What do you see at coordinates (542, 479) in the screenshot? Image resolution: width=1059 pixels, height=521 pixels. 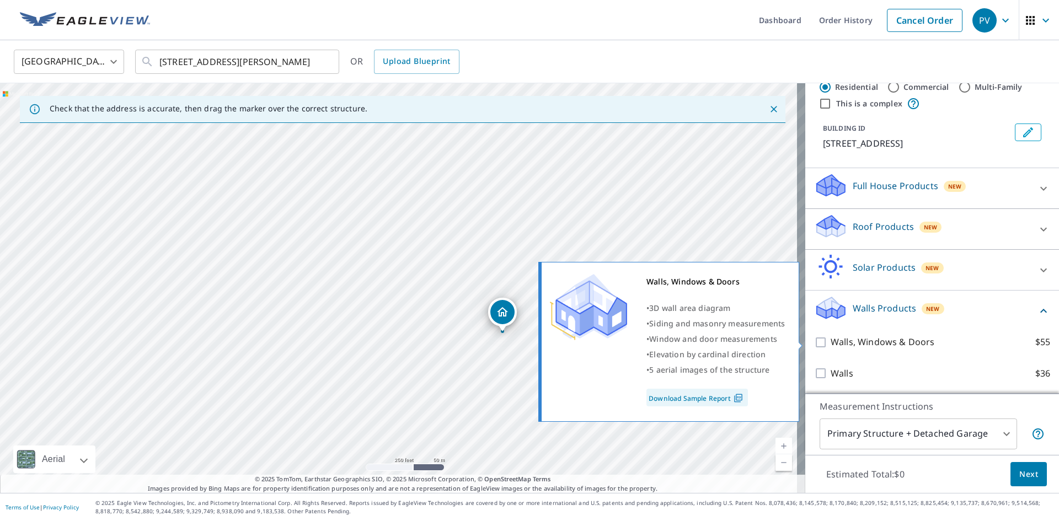 I see `a: Terms` at bounding box center [542, 479].